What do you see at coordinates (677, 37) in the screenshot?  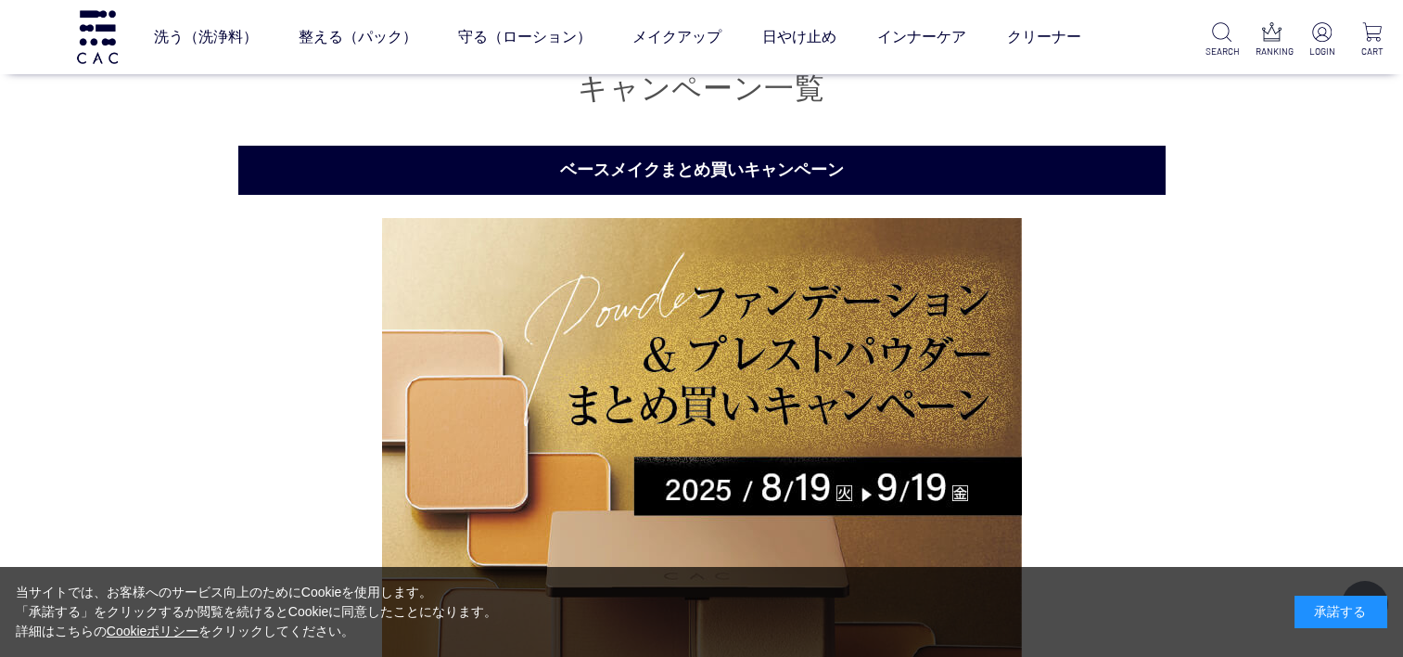 I see `a: メイクアップ` at bounding box center [677, 37].